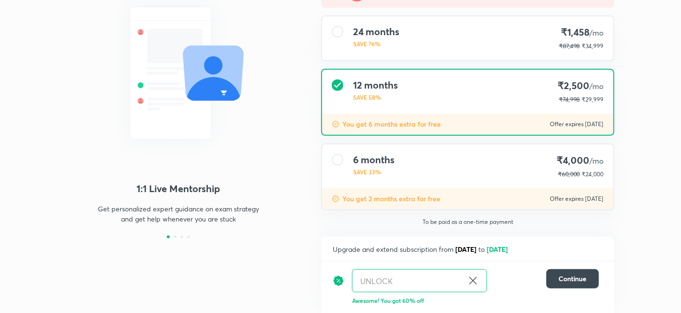  What do you see at coordinates (572, 279) in the screenshot?
I see `button: Continue` at bounding box center [572, 279].